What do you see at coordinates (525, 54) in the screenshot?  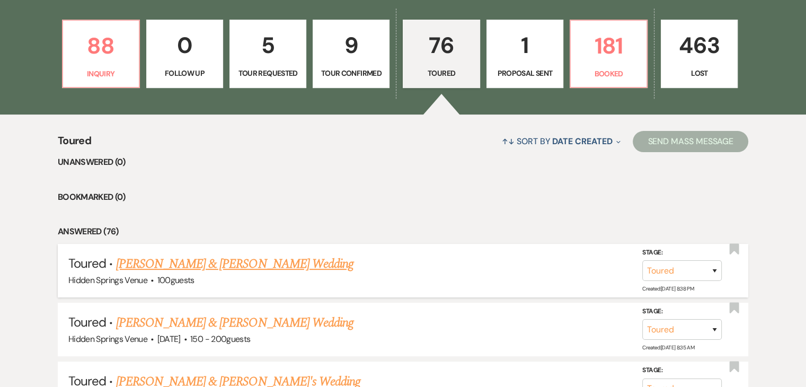 I see `a: 1Proposal Sent` at bounding box center [525, 54].